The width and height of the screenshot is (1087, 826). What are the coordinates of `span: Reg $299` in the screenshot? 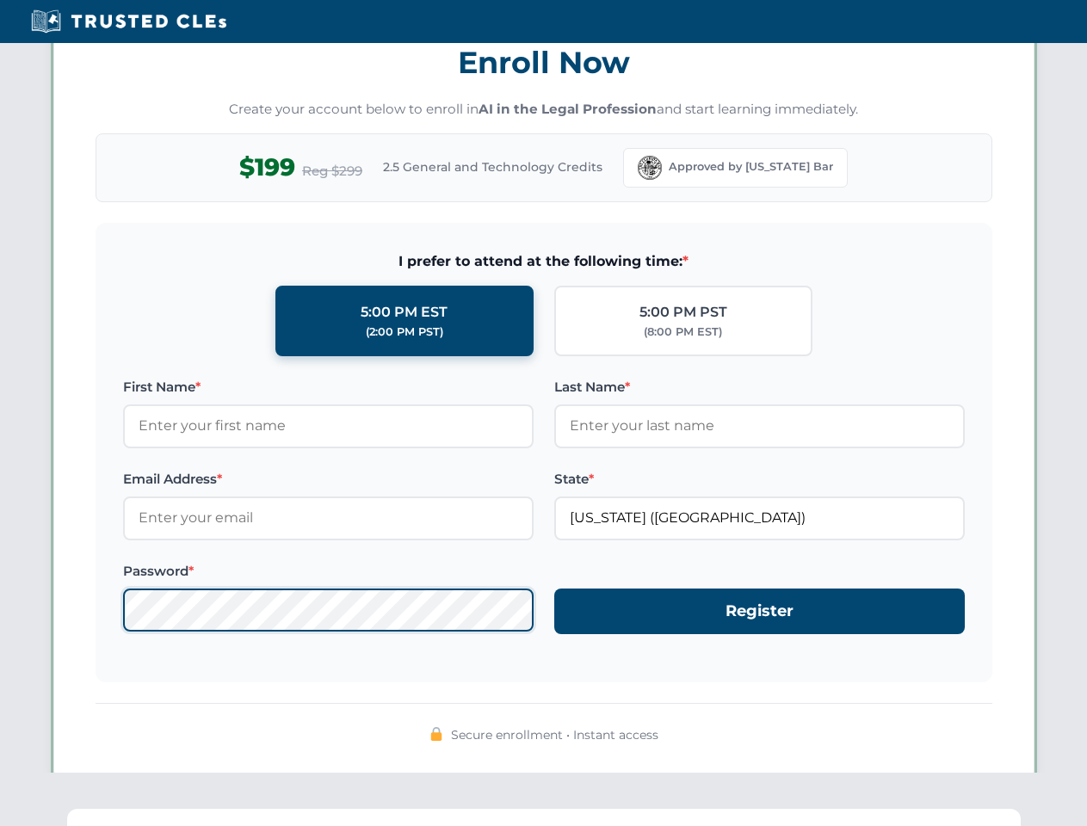 It's located at (332, 171).